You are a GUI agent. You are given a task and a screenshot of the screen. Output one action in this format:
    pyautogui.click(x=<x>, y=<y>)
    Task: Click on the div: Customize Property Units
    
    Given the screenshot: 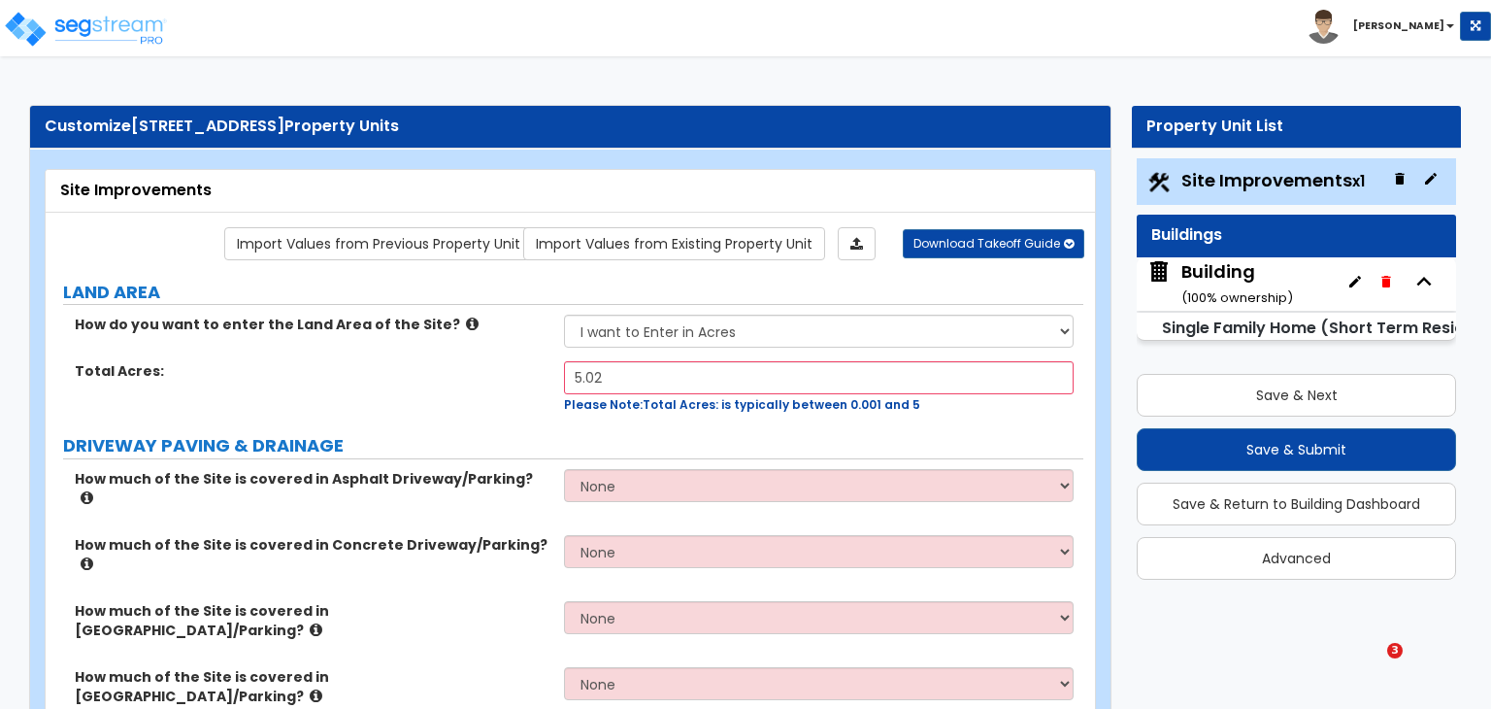 What is the action you would take?
    pyautogui.click(x=570, y=126)
    